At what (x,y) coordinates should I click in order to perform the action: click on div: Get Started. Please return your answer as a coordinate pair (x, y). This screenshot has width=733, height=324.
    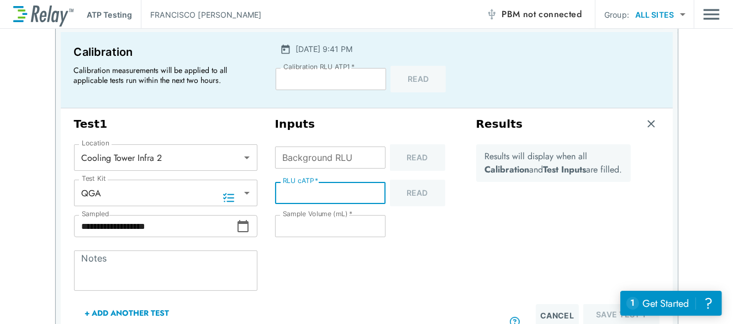
    Looking at the image, I should click on (45, 13).